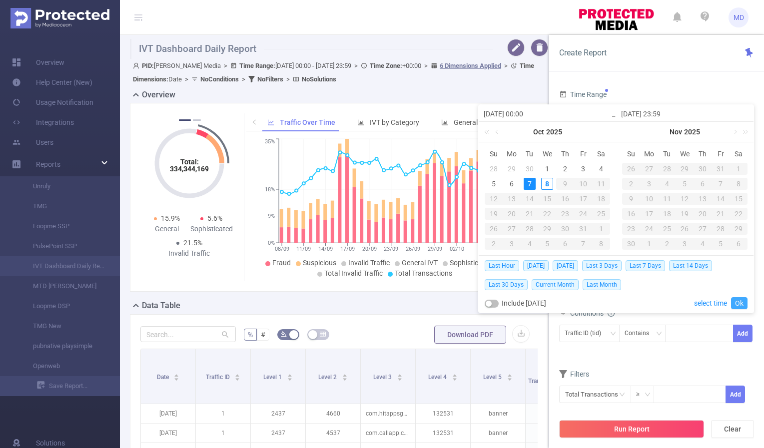 This screenshot has width=764, height=448. I want to click on div: 28, so click(721, 229).